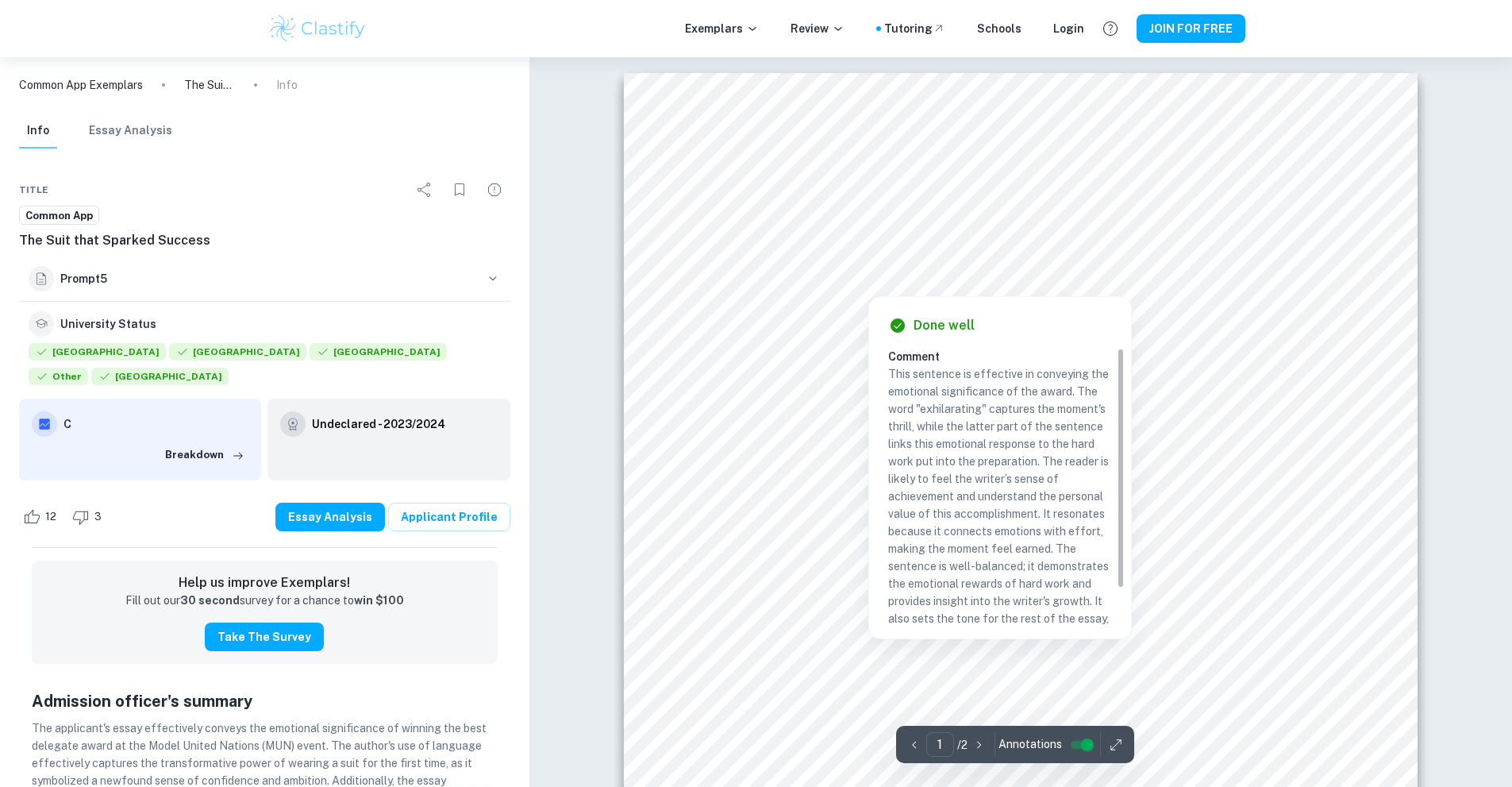 This screenshot has height=787, width=1512. I want to click on a: Common App, so click(58, 215).